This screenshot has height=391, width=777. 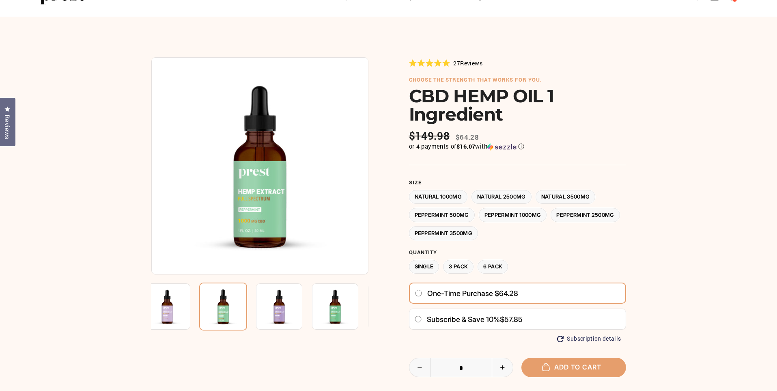 What do you see at coordinates (493, 267) in the screenshot?
I see `label: 6 Pack` at bounding box center [493, 267].